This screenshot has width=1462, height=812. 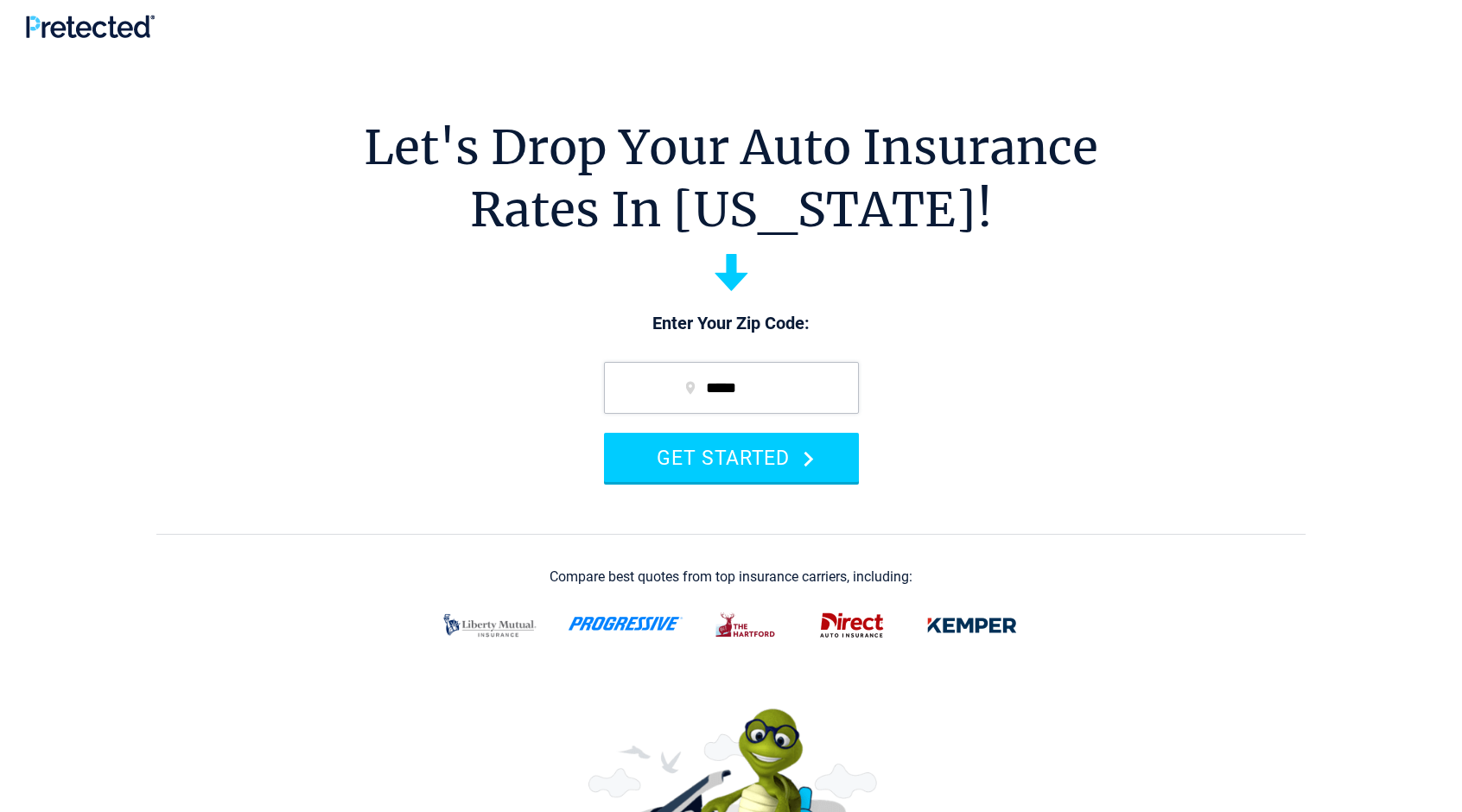 I want to click on img: thehartford, so click(x=747, y=626).